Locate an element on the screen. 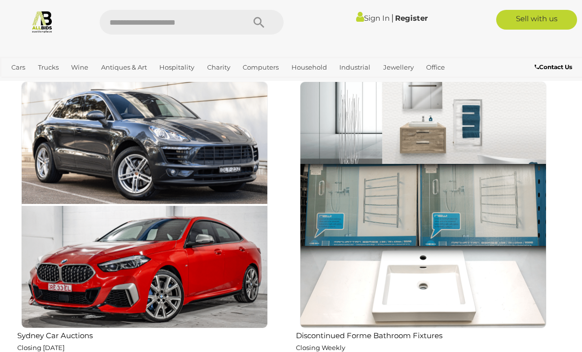  a: Jewellery is located at coordinates (399, 67).